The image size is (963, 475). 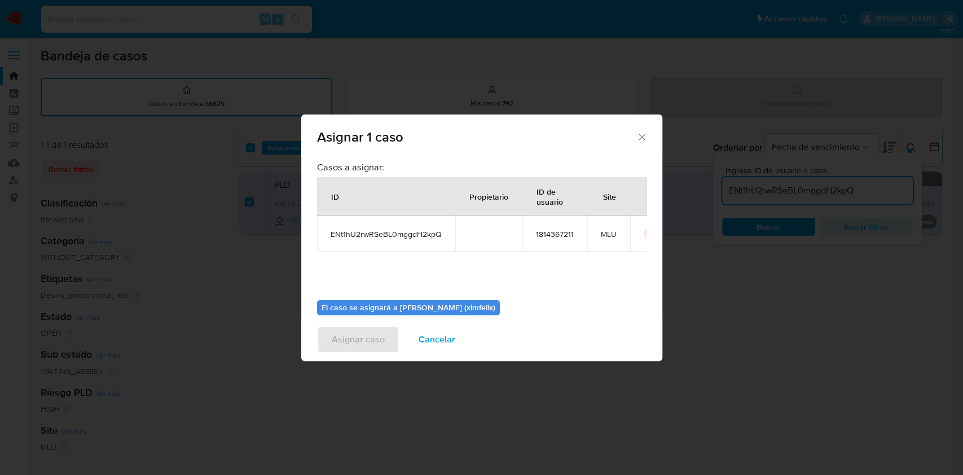 What do you see at coordinates (555, 234) in the screenshot?
I see `span: 1814367211` at bounding box center [555, 234].